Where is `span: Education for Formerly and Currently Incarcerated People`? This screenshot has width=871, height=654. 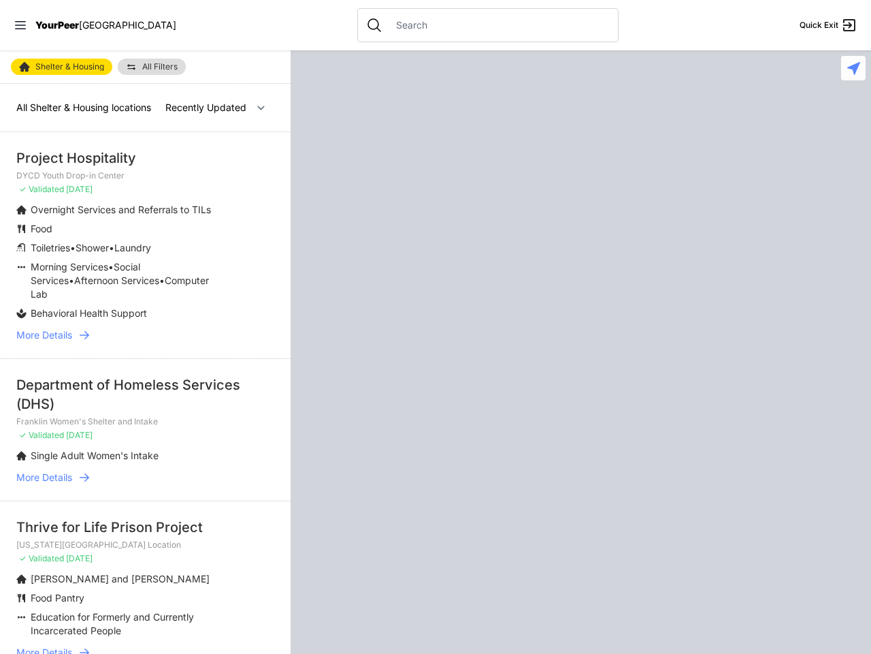
span: Education for Formerly and Currently Incarcerated People is located at coordinates (112, 623).